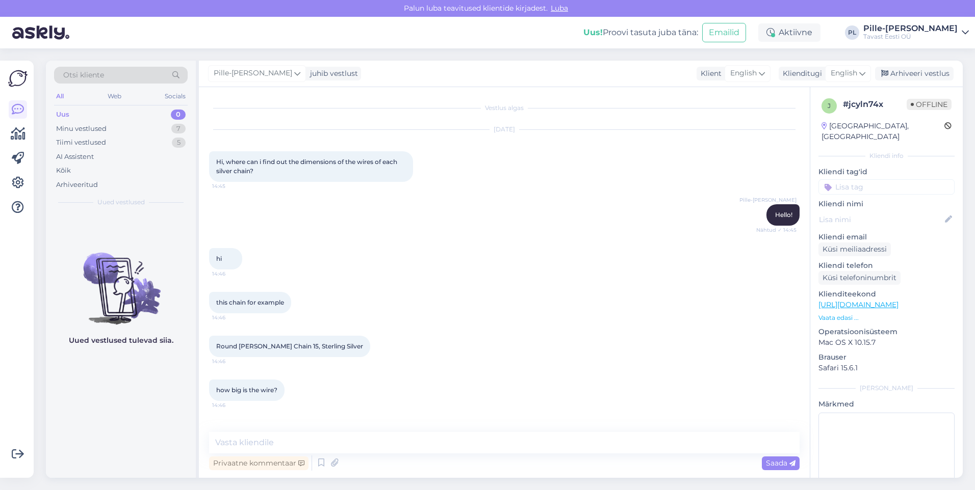  I want to click on p: Uued vestlused tulevad siia., so click(121, 341).